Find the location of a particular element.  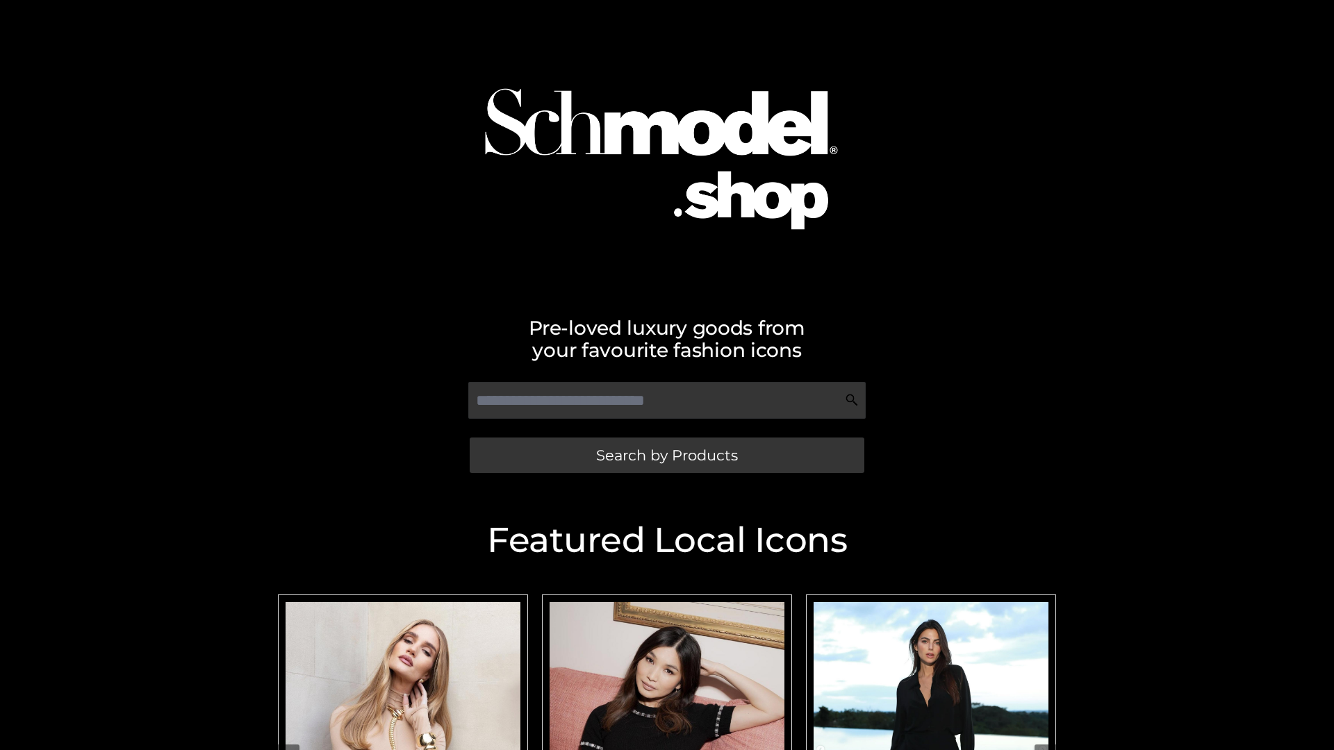

span: Search by Products is located at coordinates (667, 455).